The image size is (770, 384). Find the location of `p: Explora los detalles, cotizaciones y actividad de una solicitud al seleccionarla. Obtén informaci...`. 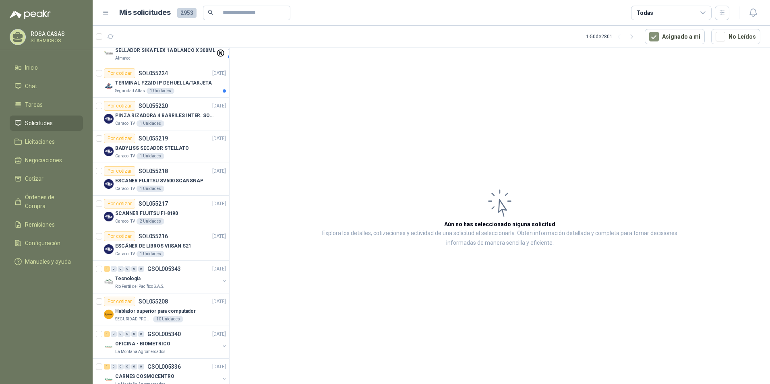

p: Explora los detalles, cotizaciones y actividad de una solicitud al seleccionarla. Obtén informaci... is located at coordinates (500, 238).